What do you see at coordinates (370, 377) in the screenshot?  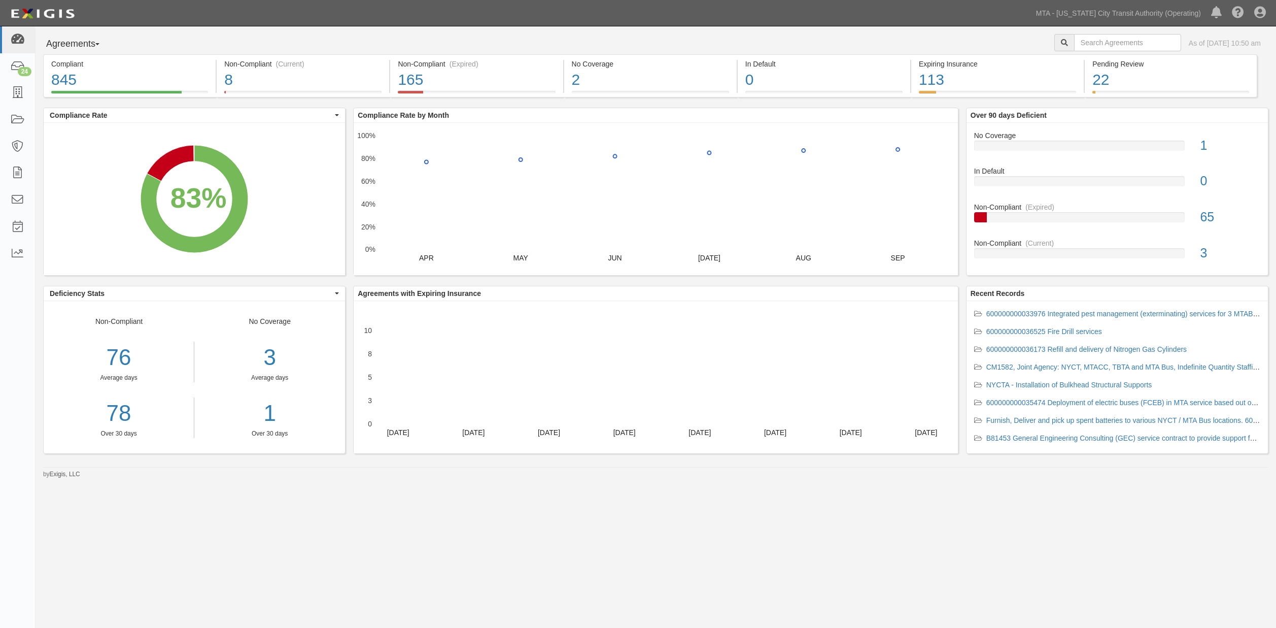 I see `text: 5` at bounding box center [370, 377].